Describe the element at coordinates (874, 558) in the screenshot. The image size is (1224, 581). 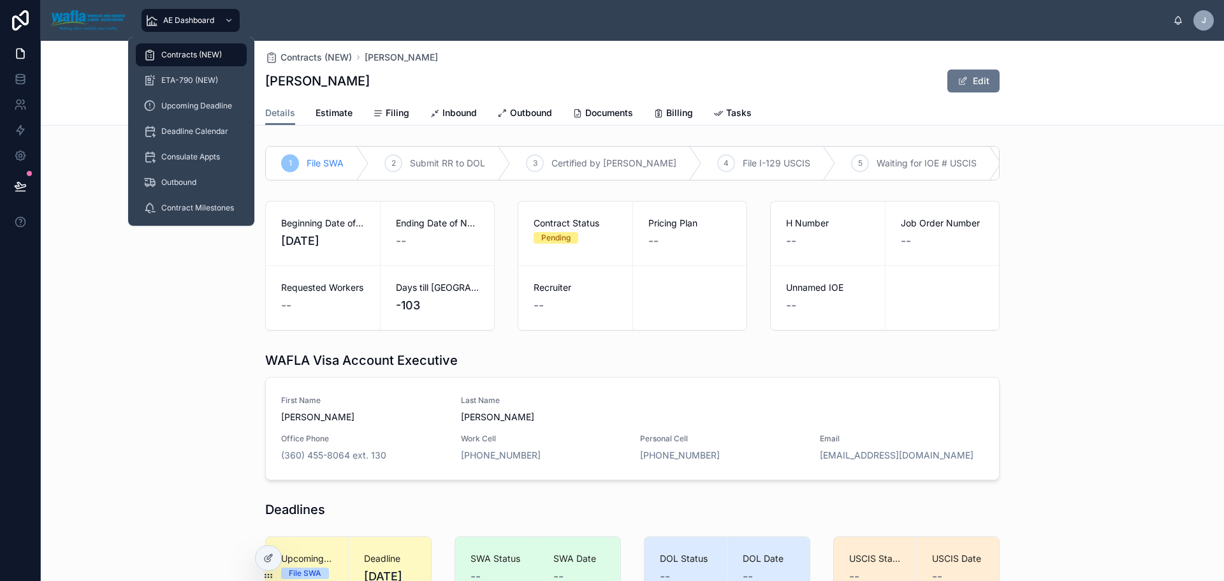
I see `span: USCIS Status` at that location.